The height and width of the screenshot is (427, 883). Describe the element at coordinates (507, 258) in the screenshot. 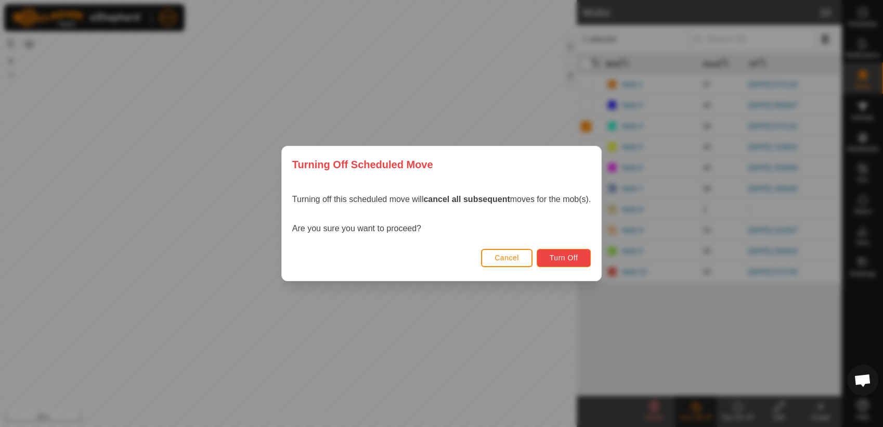

I see `span: Cancel` at that location.